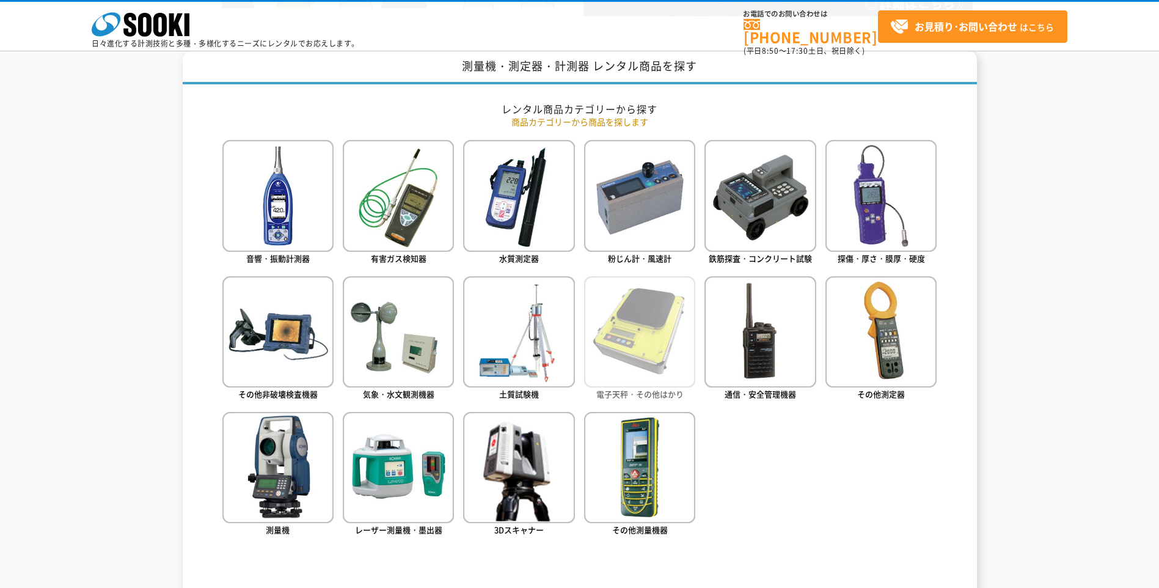 The height and width of the screenshot is (588, 1159). I want to click on span: 電子天秤・その他はかり, so click(640, 394).